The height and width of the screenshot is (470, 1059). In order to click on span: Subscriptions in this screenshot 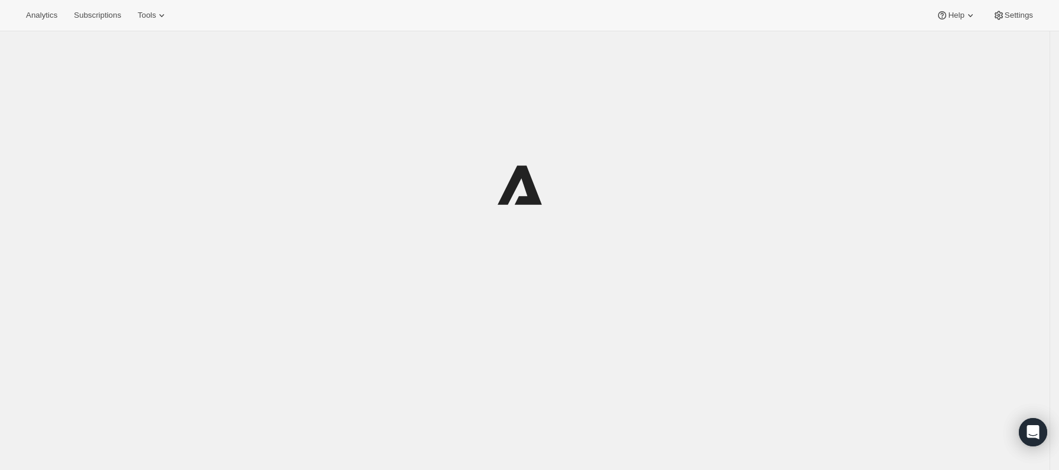, I will do `click(97, 15)`.